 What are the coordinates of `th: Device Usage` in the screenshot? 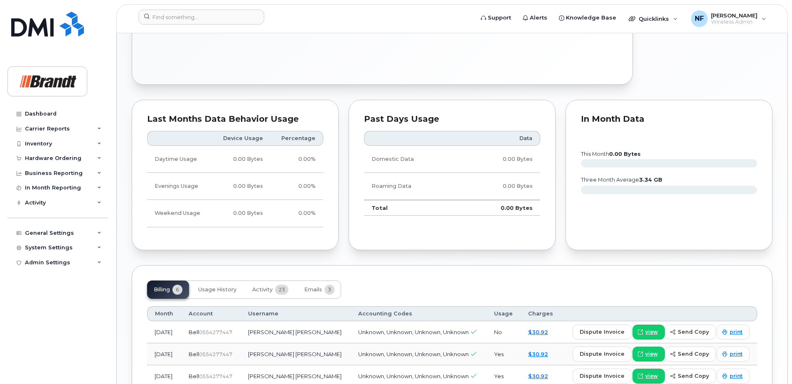 It's located at (241, 138).